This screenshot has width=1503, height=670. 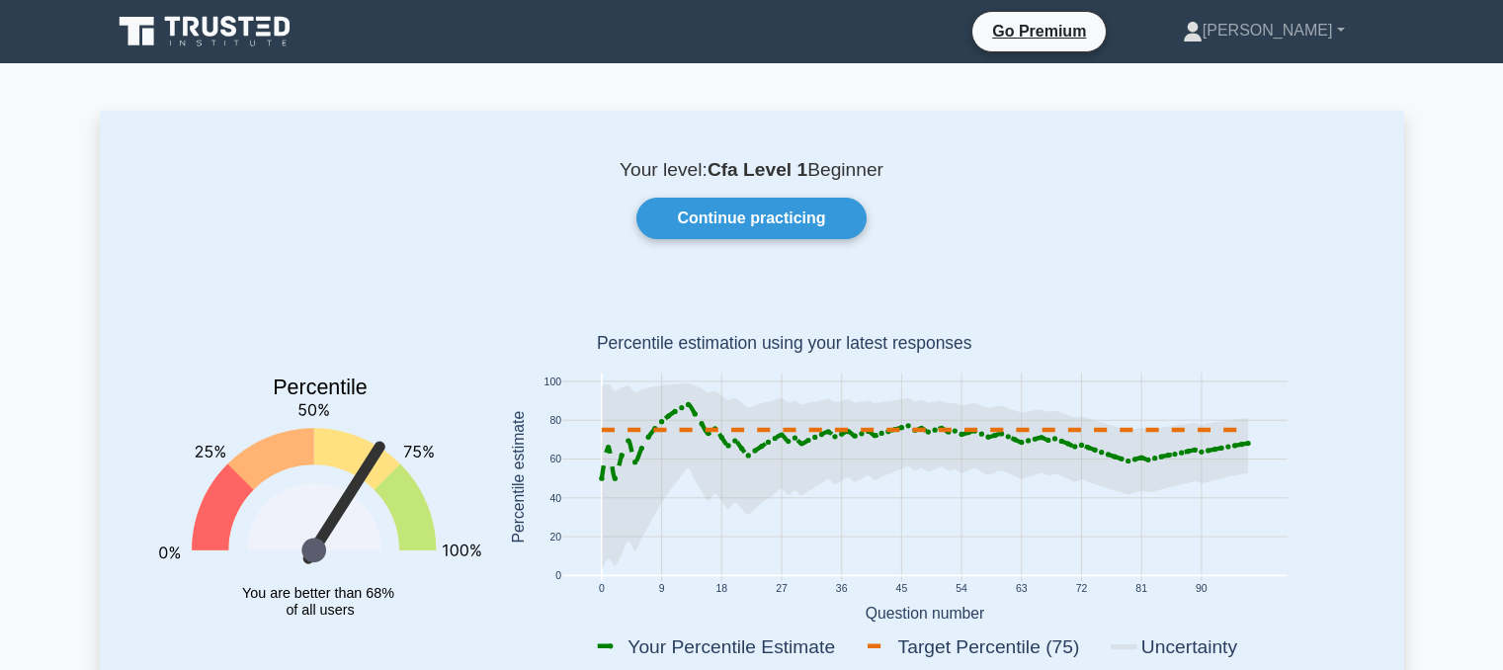 What do you see at coordinates (721, 589) in the screenshot?
I see `text: 18` at bounding box center [721, 589].